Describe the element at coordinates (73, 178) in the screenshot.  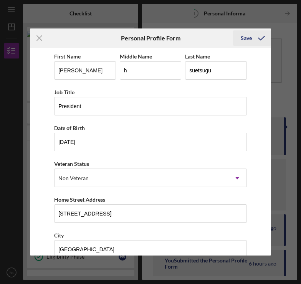
I see `div: Non Veteran` at that location.